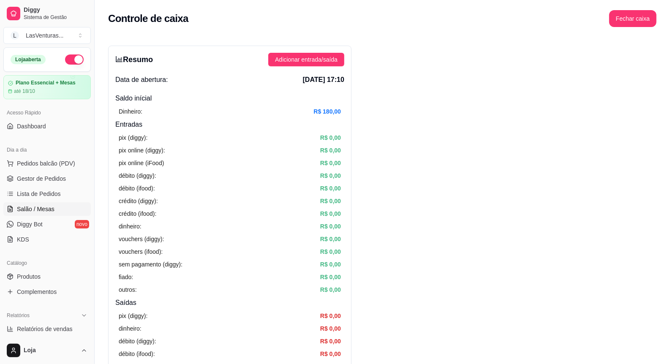 Image resolution: width=670 pixels, height=364 pixels. Describe the element at coordinates (47, 179) in the screenshot. I see `a: Gestor de Pedidos` at that location.